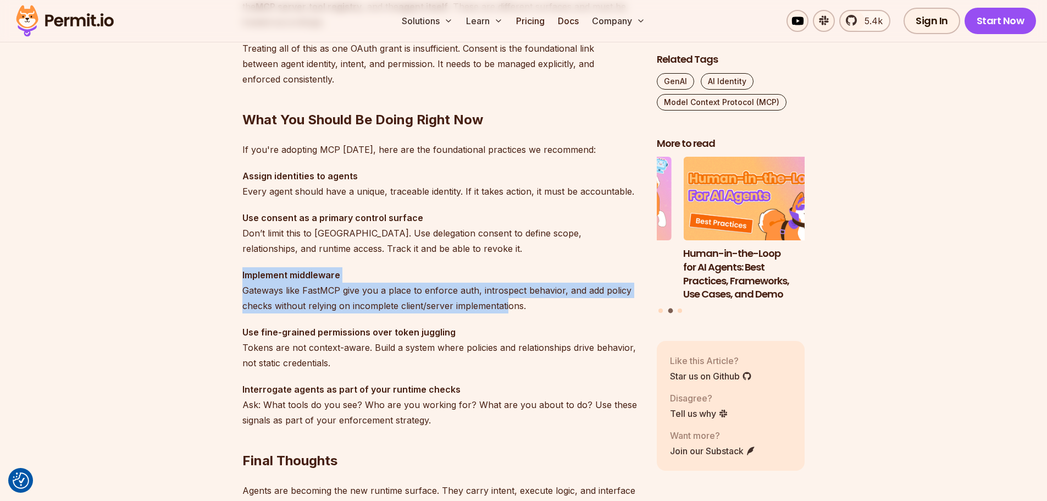  What do you see at coordinates (618, 21) in the screenshot?
I see `button: Company` at bounding box center [618, 21].